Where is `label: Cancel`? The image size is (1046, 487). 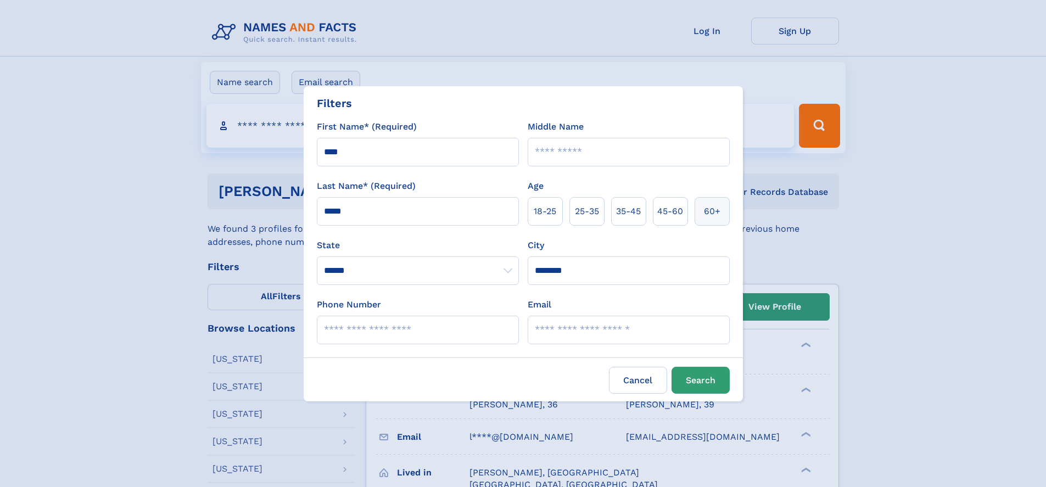
label: Cancel is located at coordinates (638, 380).